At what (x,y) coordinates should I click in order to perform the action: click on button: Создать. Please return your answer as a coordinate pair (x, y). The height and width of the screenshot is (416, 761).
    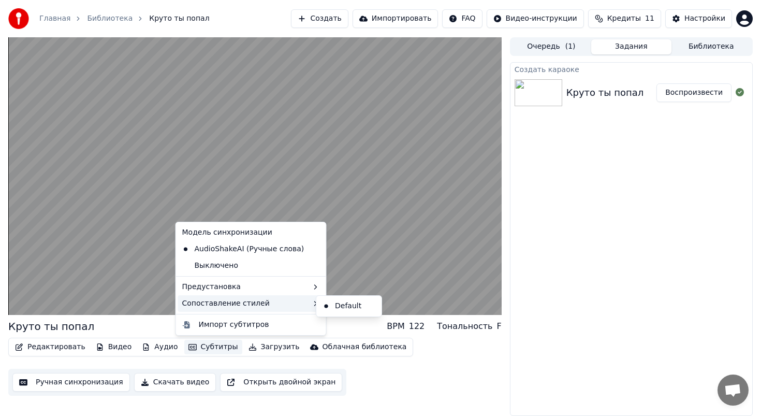
    Looking at the image, I should click on (319, 19).